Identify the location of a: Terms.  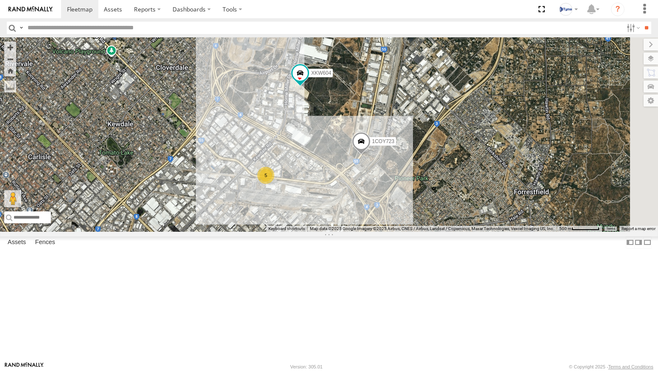
(611, 229).